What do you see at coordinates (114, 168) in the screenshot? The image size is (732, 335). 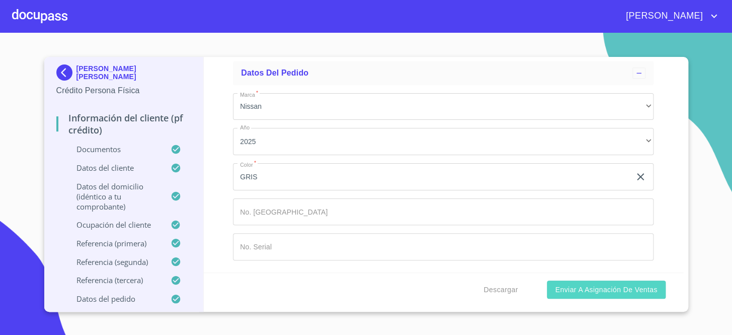 I see `p: Datos del cliente` at bounding box center [114, 168].